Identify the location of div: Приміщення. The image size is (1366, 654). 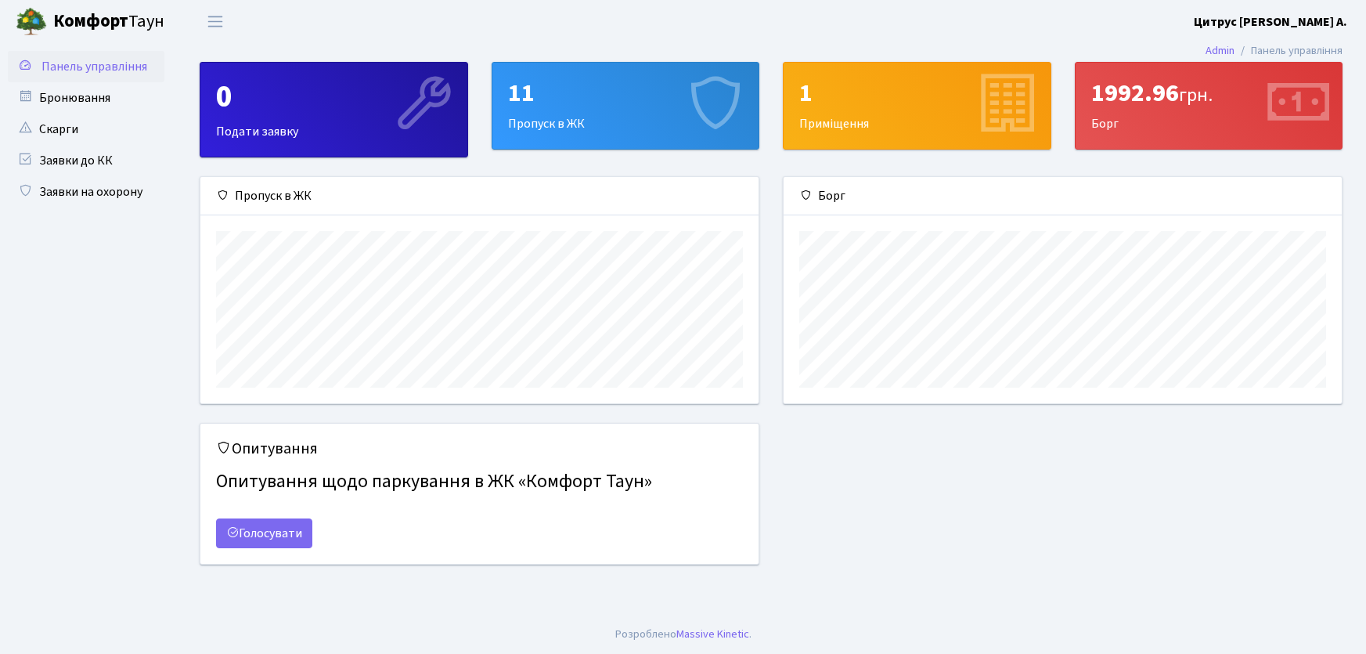
(917, 106).